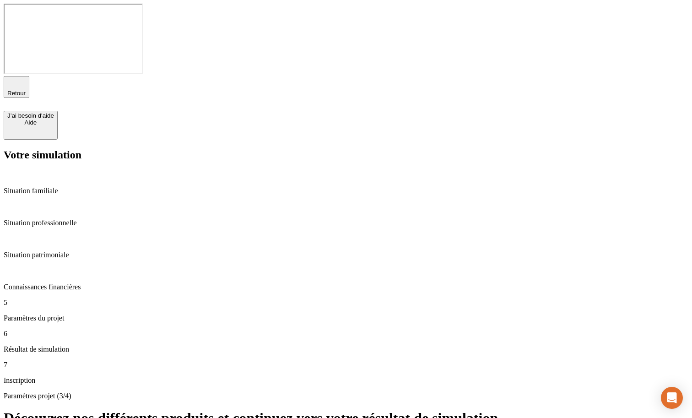  What do you see at coordinates (346, 318) in the screenshot?
I see `p: Paramètres du projet` at bounding box center [346, 318].